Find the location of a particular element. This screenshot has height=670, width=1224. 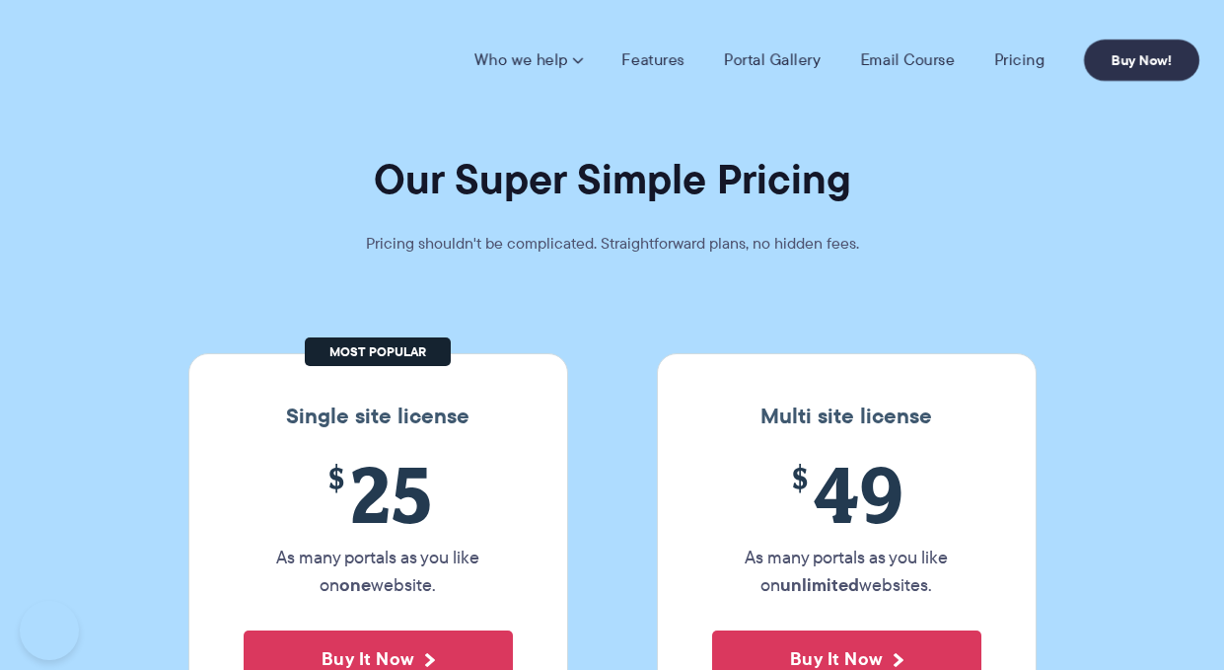

p: Pricing shouldn't be complicated. Straightforward plans, no hidden fees. is located at coordinates (613, 244).